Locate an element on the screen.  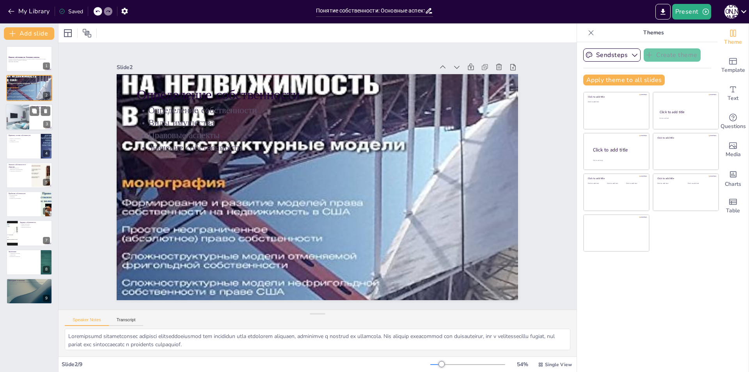
p: Правовые изменения is located at coordinates (35, 227).